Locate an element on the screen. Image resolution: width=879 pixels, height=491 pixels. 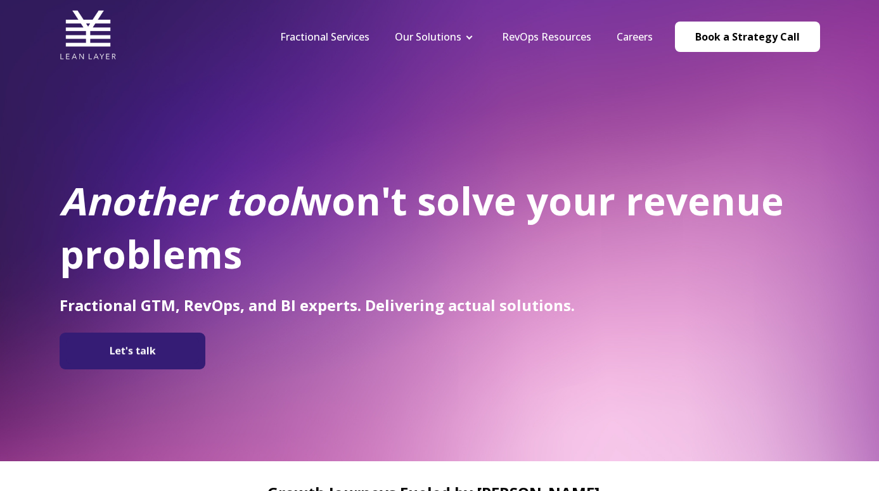
em: Another tool is located at coordinates (179, 201).